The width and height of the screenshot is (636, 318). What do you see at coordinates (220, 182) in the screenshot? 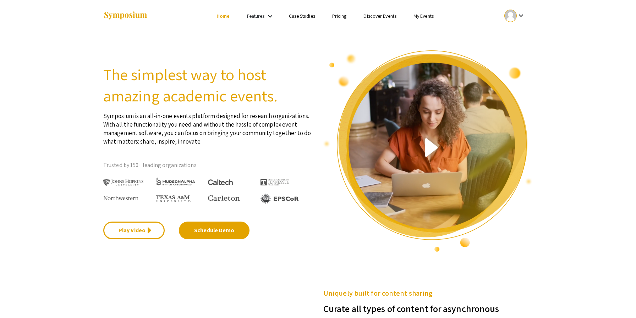
I see `img: Caltech` at bounding box center [220, 182].